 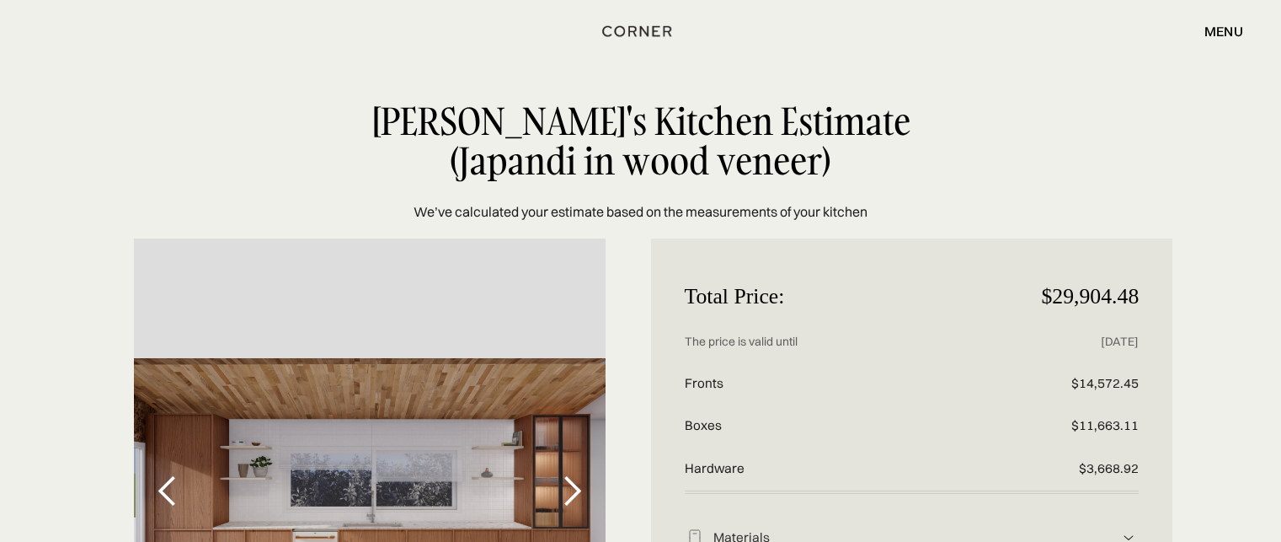 What do you see at coordinates (837, 468) in the screenshot?
I see `p: Hardware` at bounding box center [837, 468].